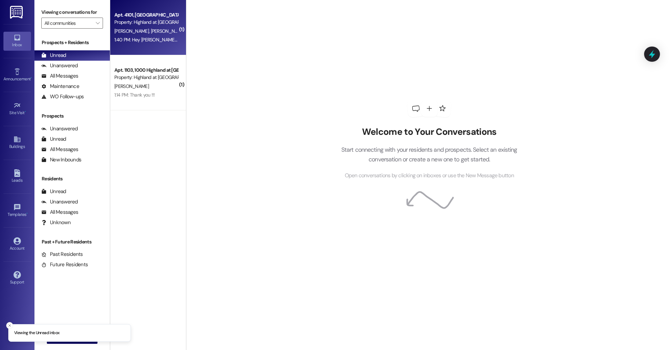 The image size is (672, 350). What do you see at coordinates (429, 132) in the screenshot?
I see `h2: Welcome to Your Conversations` at bounding box center [429, 132].